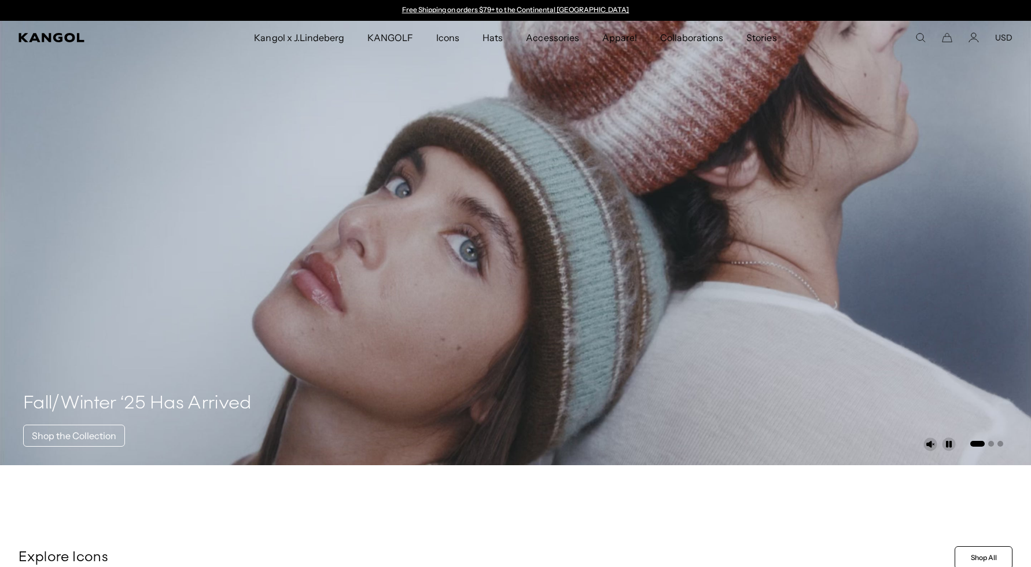 The image size is (1031, 567). I want to click on span: Stories, so click(761, 38).